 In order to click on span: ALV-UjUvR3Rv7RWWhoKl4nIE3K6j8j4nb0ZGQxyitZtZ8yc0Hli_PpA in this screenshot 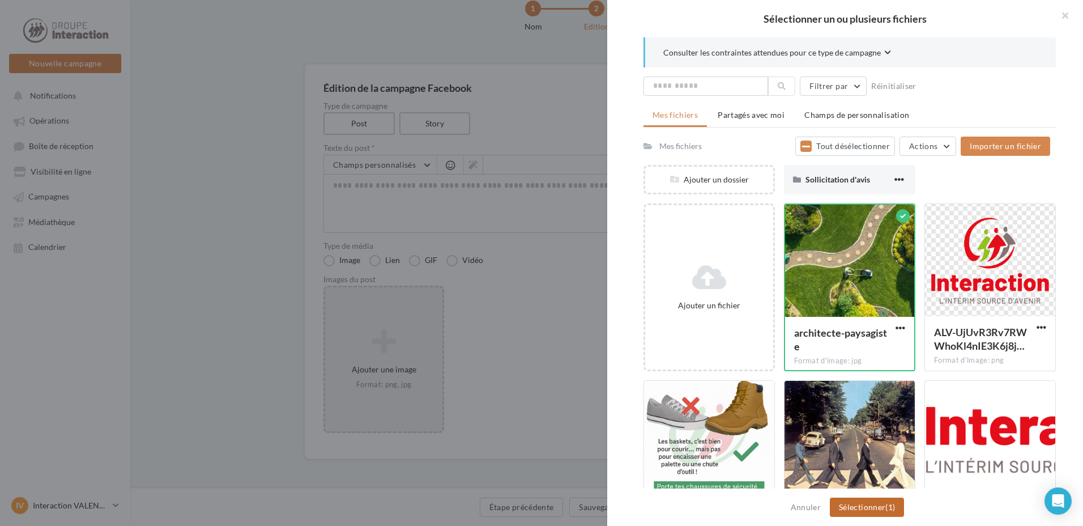, I will do `click(980, 339)`.